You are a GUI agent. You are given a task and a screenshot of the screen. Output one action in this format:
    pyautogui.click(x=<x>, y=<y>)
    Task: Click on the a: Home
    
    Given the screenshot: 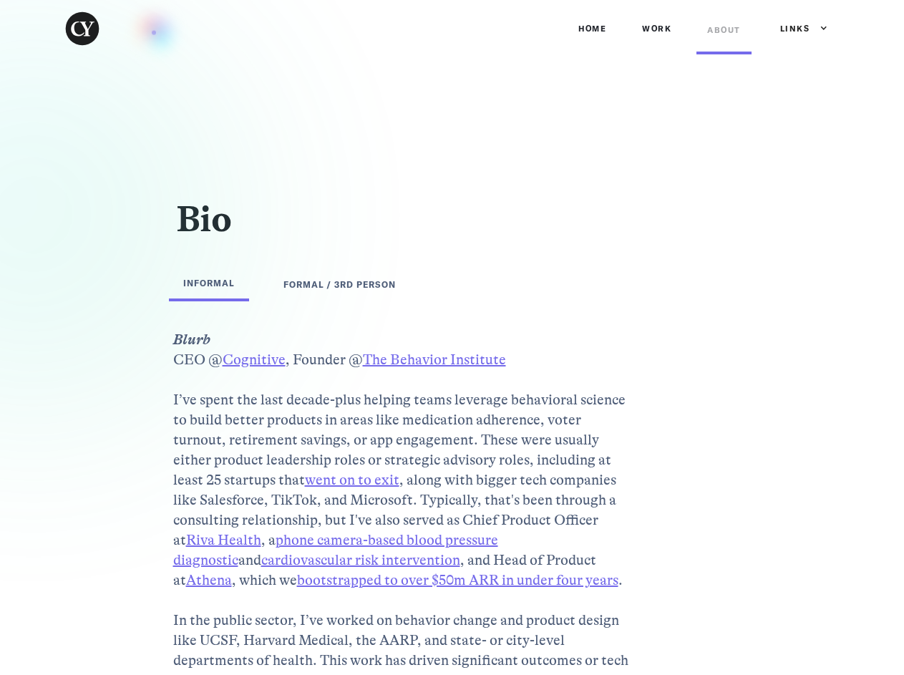 What is the action you would take?
    pyautogui.click(x=592, y=29)
    